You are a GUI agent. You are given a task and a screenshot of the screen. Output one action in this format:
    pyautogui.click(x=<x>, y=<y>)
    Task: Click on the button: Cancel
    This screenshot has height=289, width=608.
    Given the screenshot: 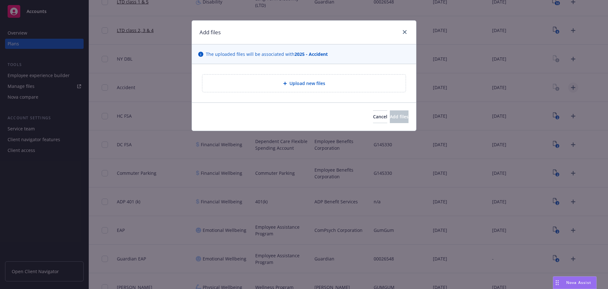 What is the action you would take?
    pyautogui.click(x=380, y=117)
    